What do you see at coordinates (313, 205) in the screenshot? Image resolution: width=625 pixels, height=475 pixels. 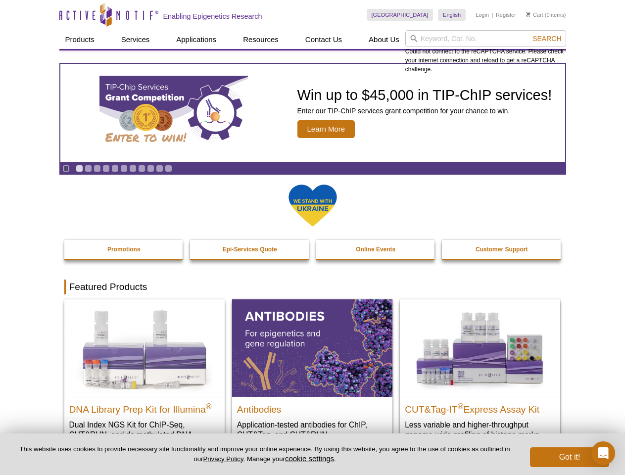 I see `img: We Stand With Ukraine` at bounding box center [313, 205].